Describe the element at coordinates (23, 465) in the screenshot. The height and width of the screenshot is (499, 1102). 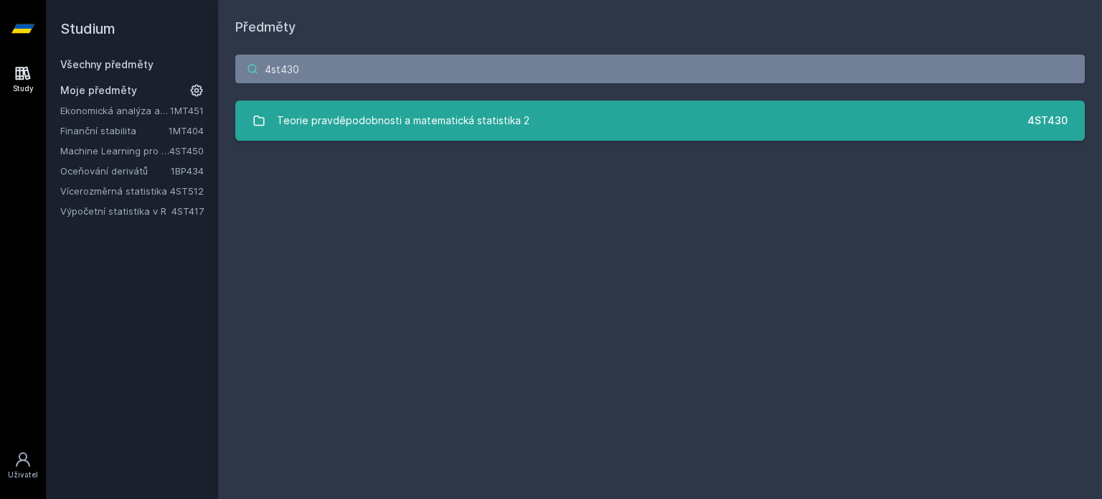
I see `a: Uživatel` at that location.